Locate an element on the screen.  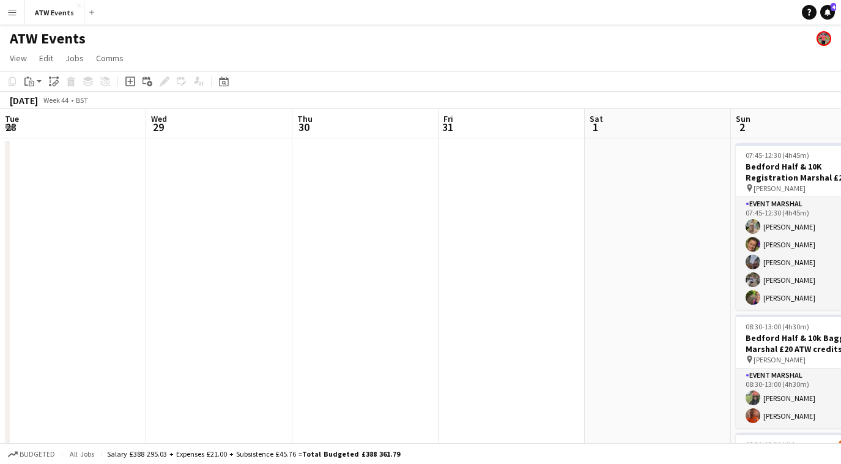
div: Salary £388 295.03 + Expenses £21.00 + Subsistence £45.76 = is located at coordinates (253, 453).